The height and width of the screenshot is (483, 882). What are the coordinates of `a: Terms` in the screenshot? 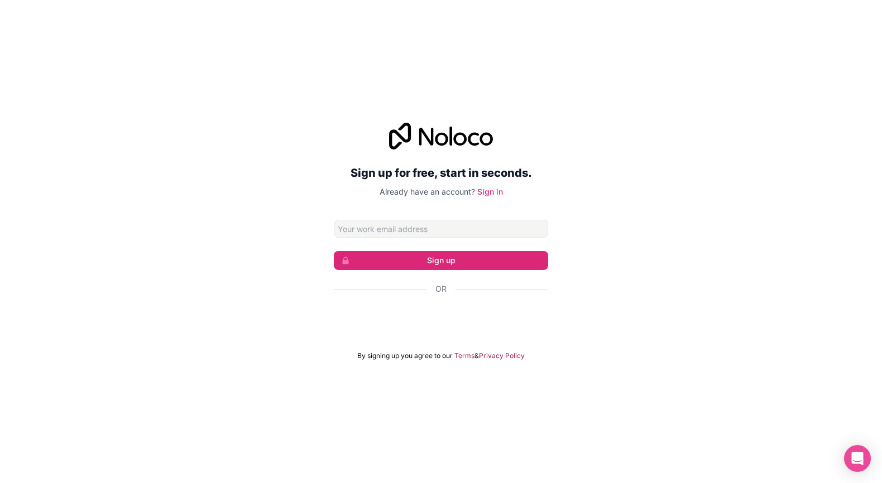 It's located at (464, 356).